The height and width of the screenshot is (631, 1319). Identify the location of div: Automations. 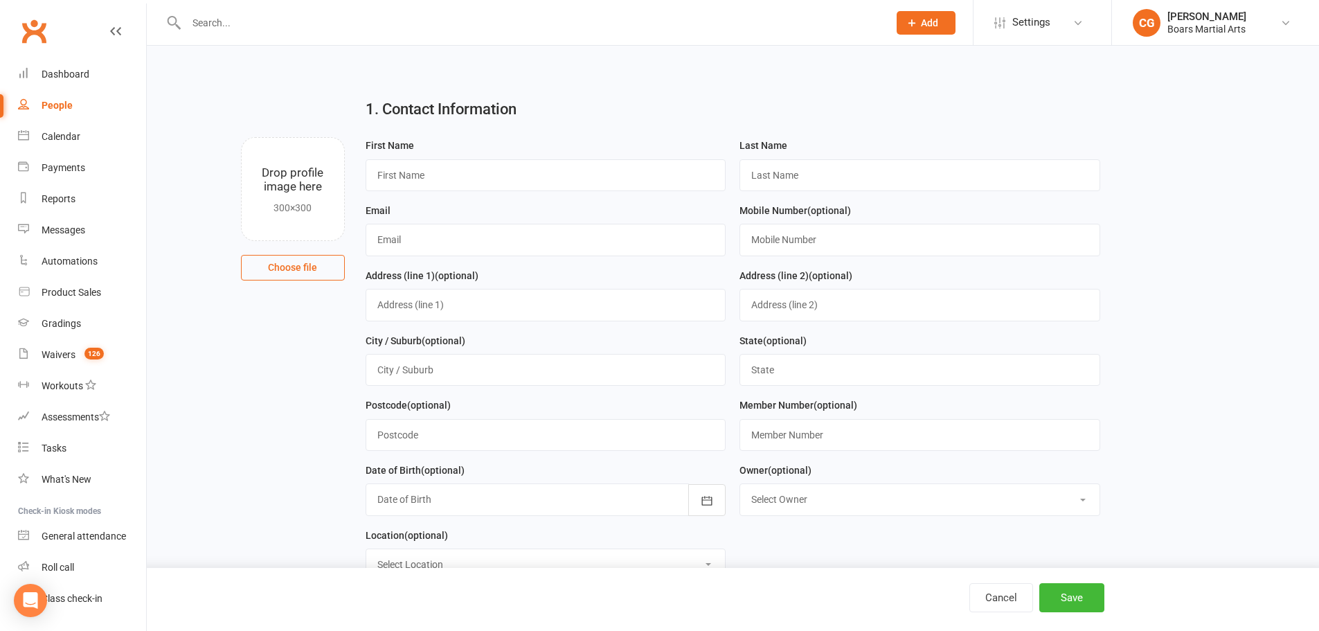
(69, 261).